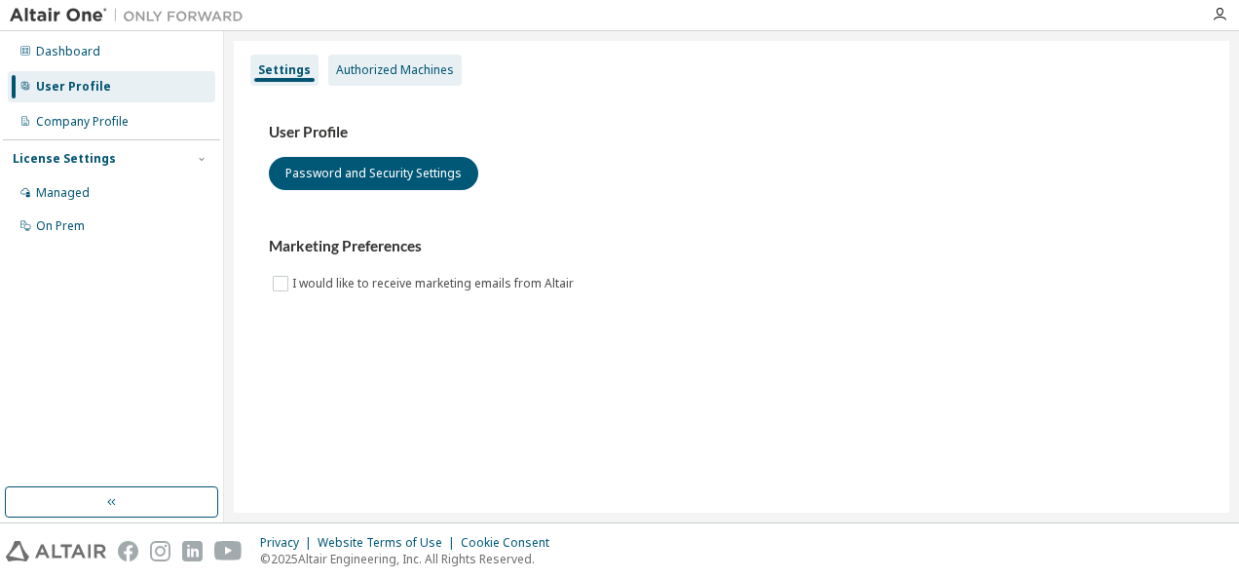 This screenshot has width=1239, height=579. What do you see at coordinates (732, 246) in the screenshot?
I see `h3: Marketing Preferences` at bounding box center [732, 246].